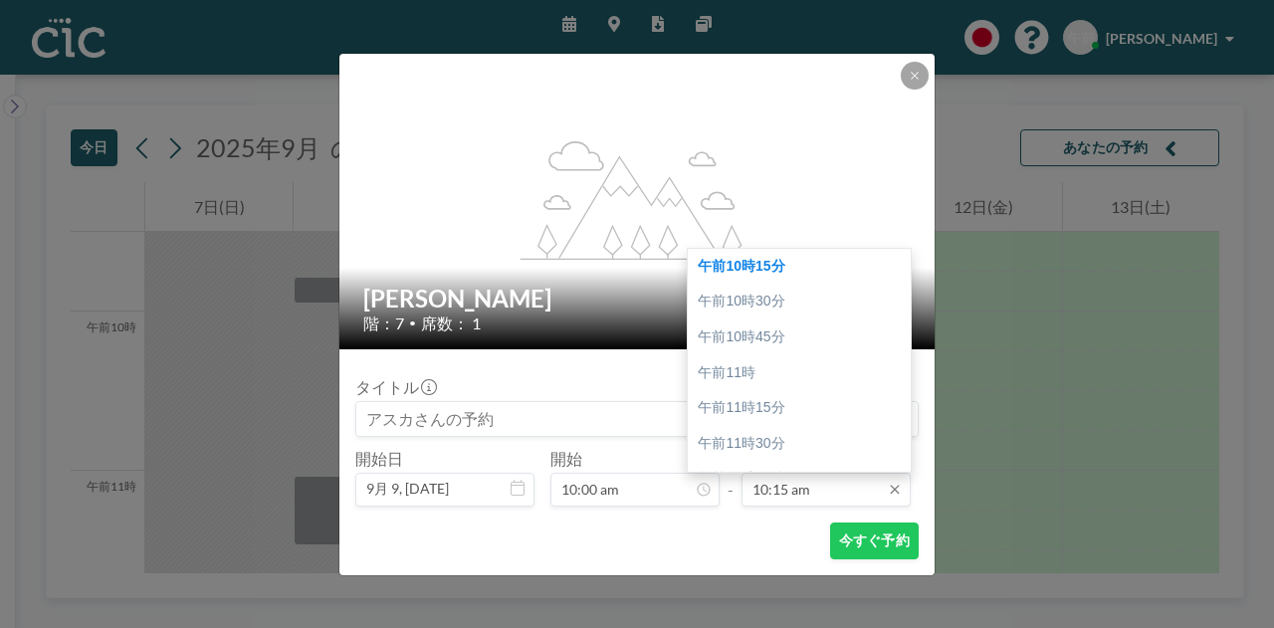  What do you see at coordinates (874, 540) in the screenshot?
I see `font: 今すぐ予約` at bounding box center [874, 540].